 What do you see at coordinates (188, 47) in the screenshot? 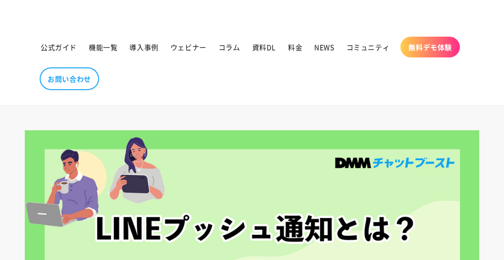
I see `span: ウェビナー` at bounding box center [188, 47].